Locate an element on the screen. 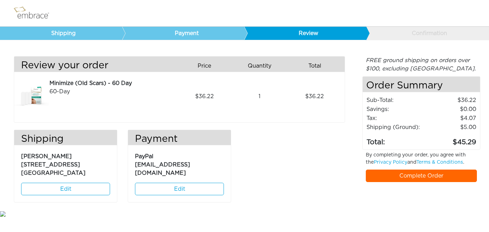 Image resolution: width=489 pixels, height=232 pixels. div: Total is located at coordinates (317, 66).